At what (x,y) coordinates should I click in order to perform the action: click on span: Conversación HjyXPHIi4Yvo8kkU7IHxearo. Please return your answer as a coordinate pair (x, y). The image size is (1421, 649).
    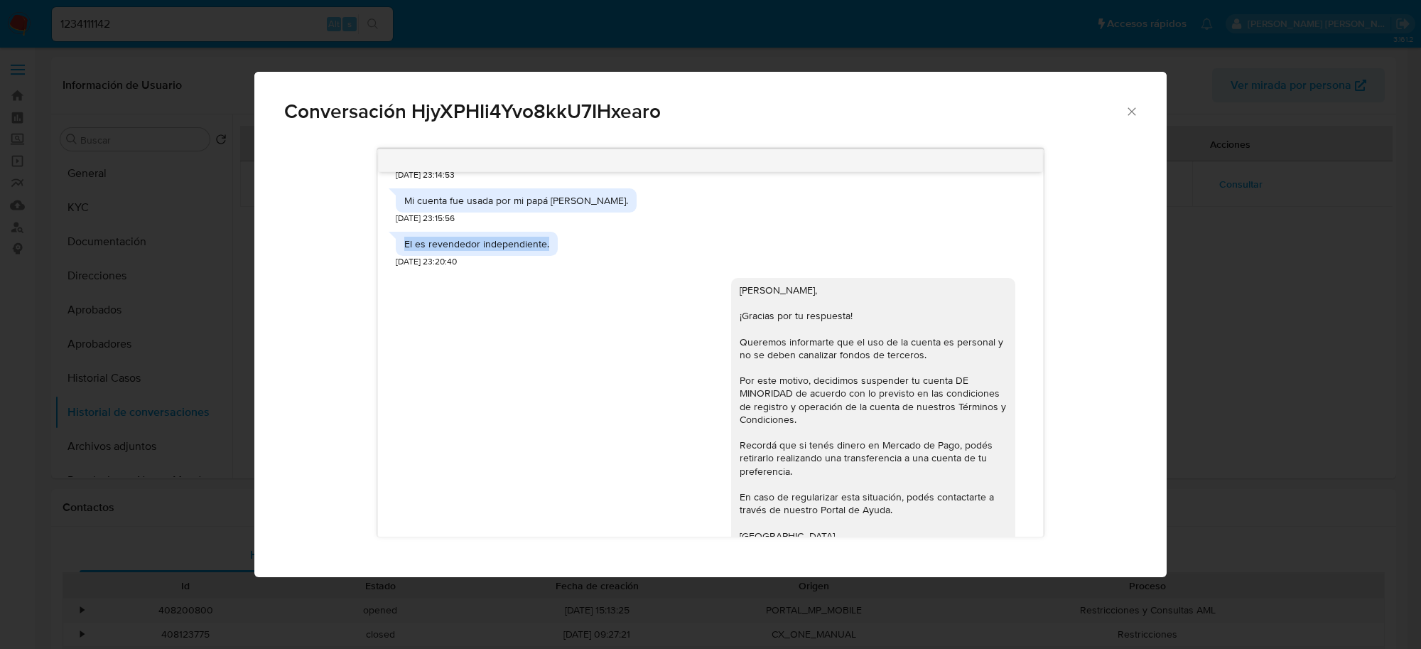
    Looking at the image, I should click on (704, 112).